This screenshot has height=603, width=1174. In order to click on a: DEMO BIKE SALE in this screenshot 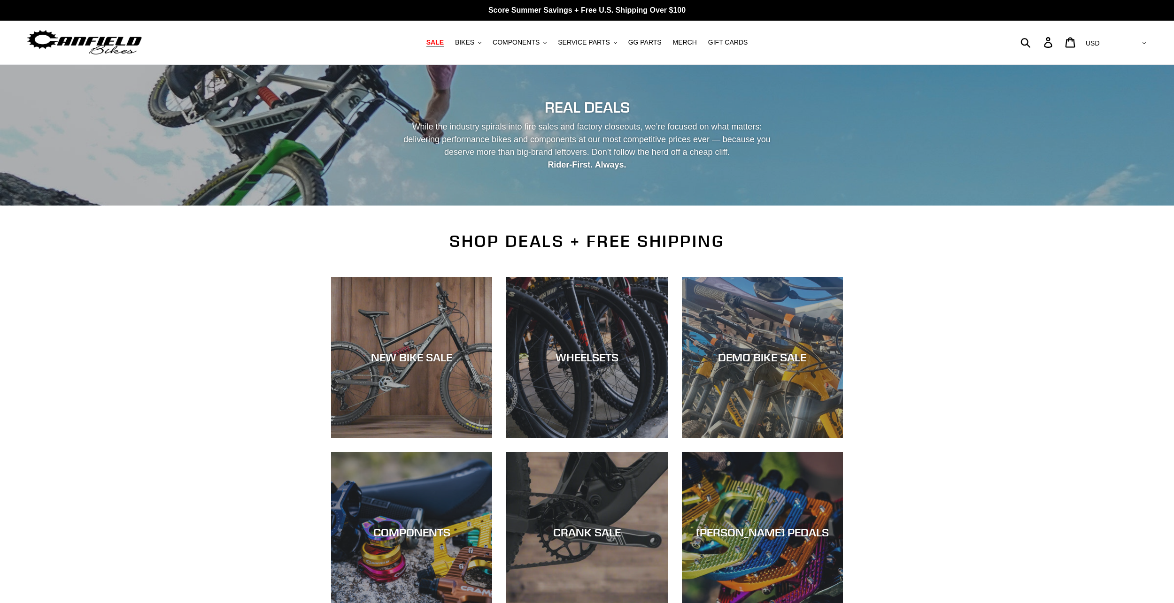, I will do `click(762, 357)`.